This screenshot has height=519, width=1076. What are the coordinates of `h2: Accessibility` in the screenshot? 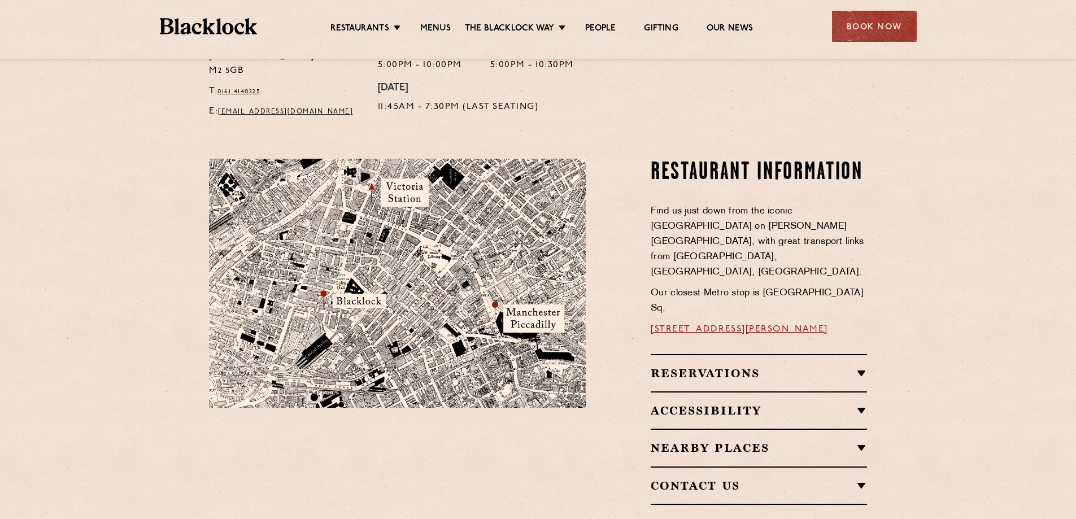 It's located at (758, 411).